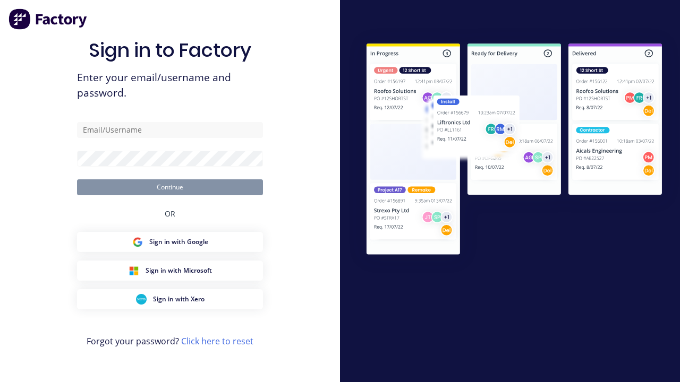  I want to click on img: Sign in, so click(514, 150).